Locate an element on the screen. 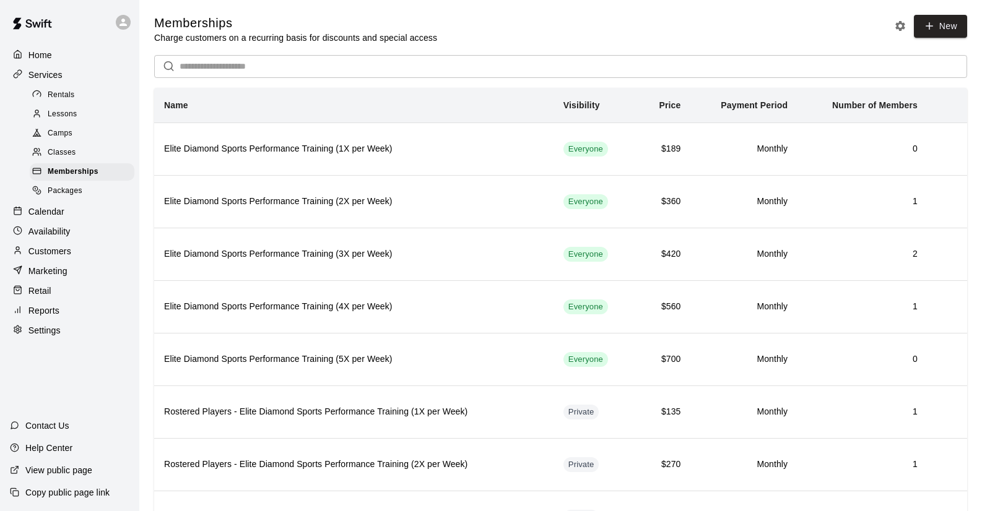 This screenshot has width=982, height=511. h6: Elite Diamond Sports Performance Training (1X per Week) is located at coordinates (353, 149).